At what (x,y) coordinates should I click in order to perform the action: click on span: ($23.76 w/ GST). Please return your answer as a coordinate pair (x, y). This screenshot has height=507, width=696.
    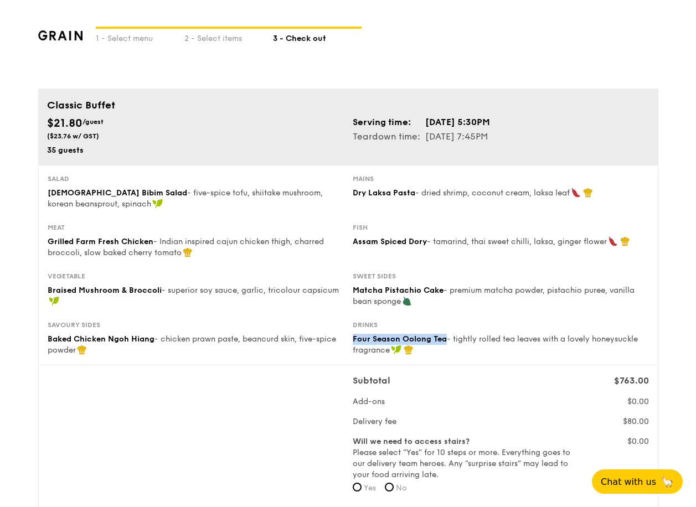
    Looking at the image, I should click on (73, 136).